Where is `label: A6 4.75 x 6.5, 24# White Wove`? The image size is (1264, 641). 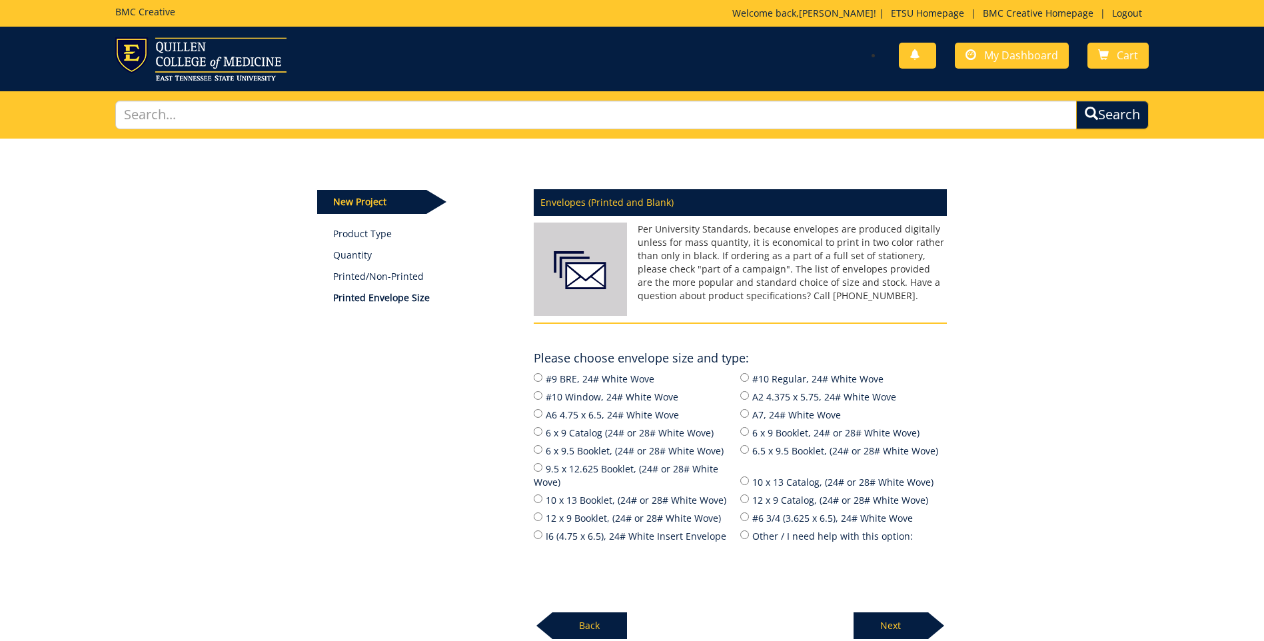 label: A6 4.75 x 6.5, 24# White Wove is located at coordinates (637, 414).